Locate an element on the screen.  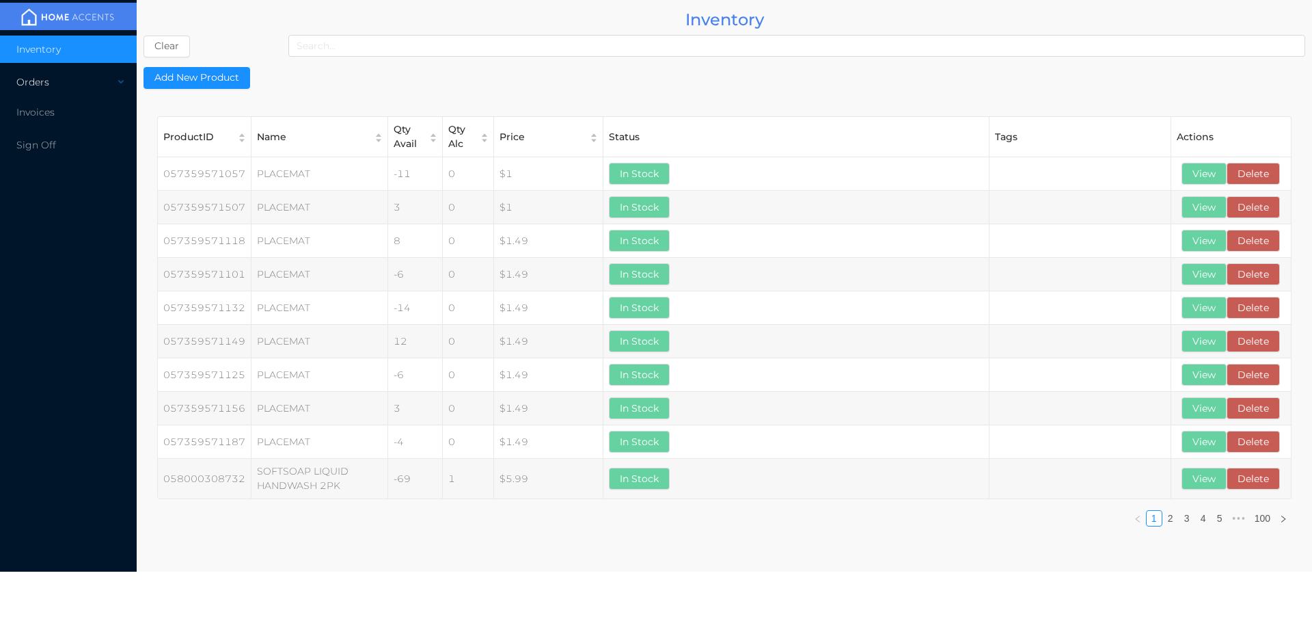
a: 100 is located at coordinates (1262, 518).